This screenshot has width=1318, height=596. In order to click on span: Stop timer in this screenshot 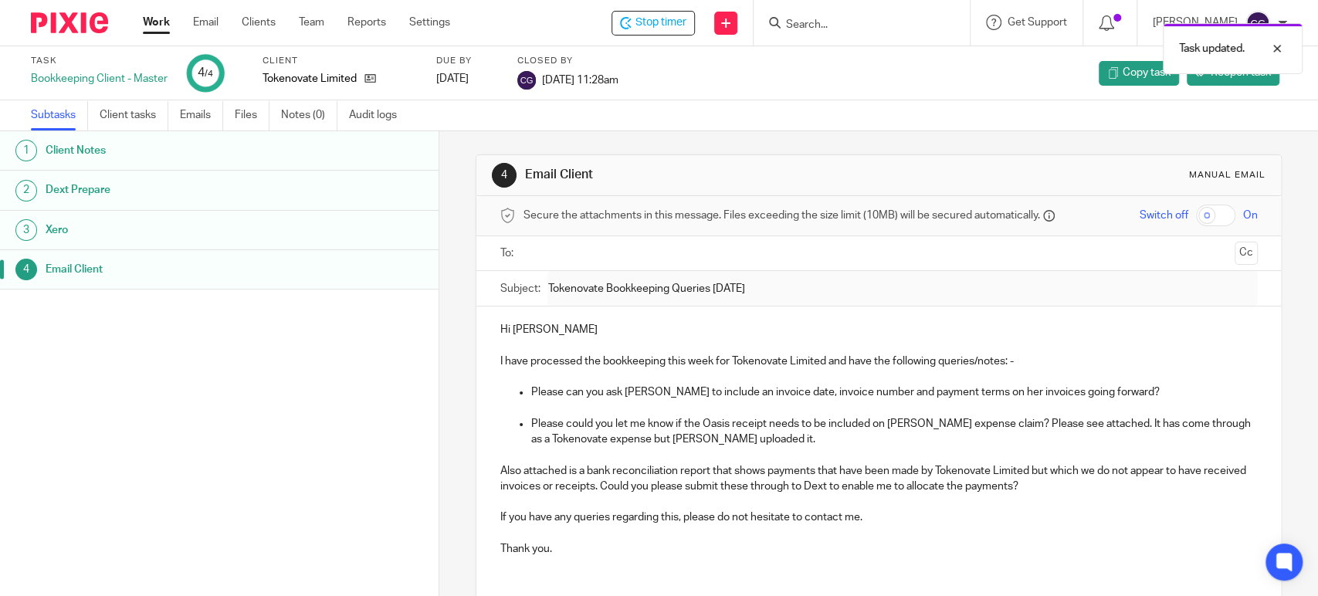, I will do `click(661, 22)`.